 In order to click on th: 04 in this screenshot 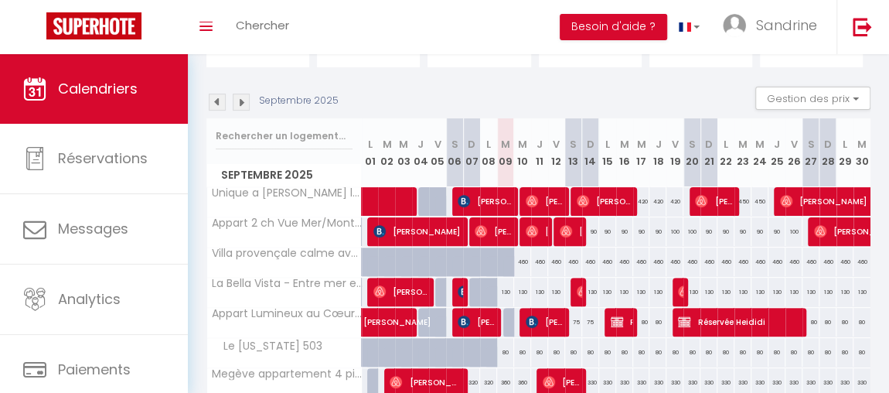, I will do `click(420, 152)`.